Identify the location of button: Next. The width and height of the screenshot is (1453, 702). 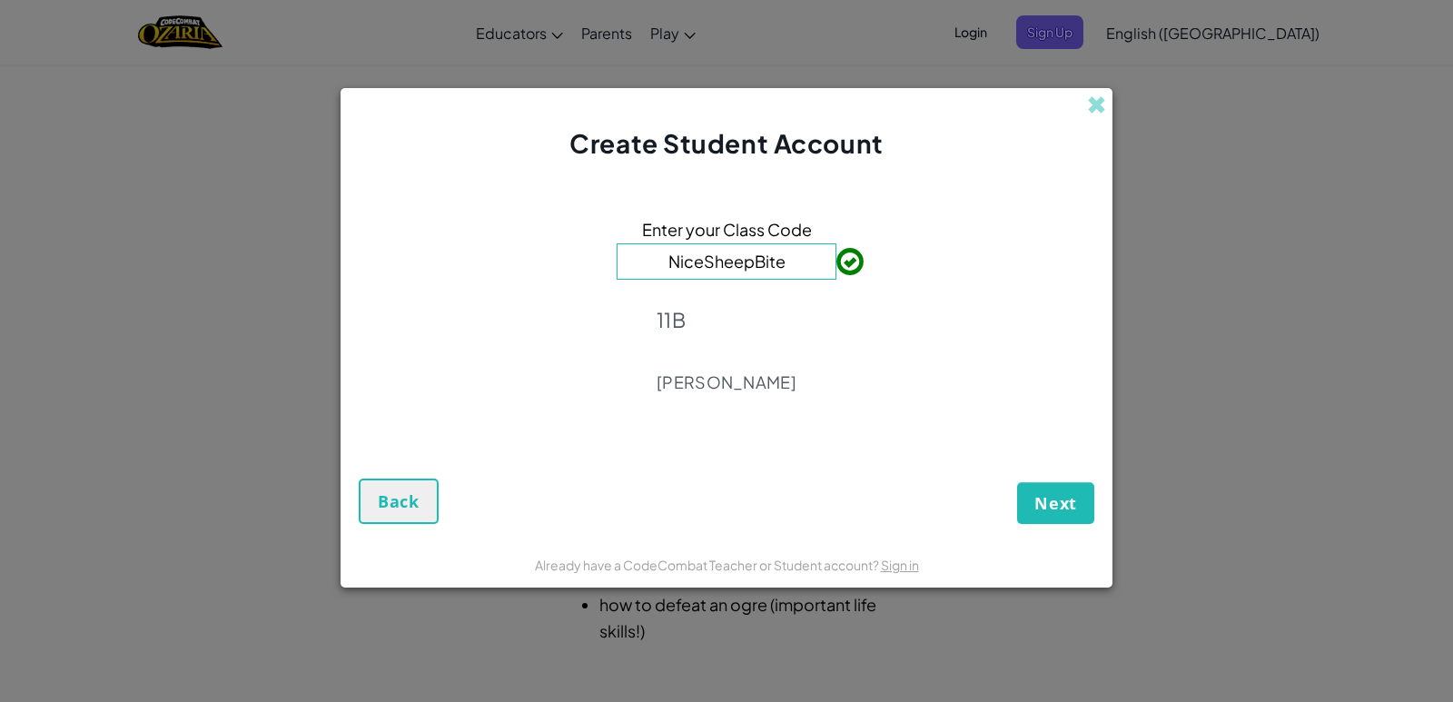
(1055, 503).